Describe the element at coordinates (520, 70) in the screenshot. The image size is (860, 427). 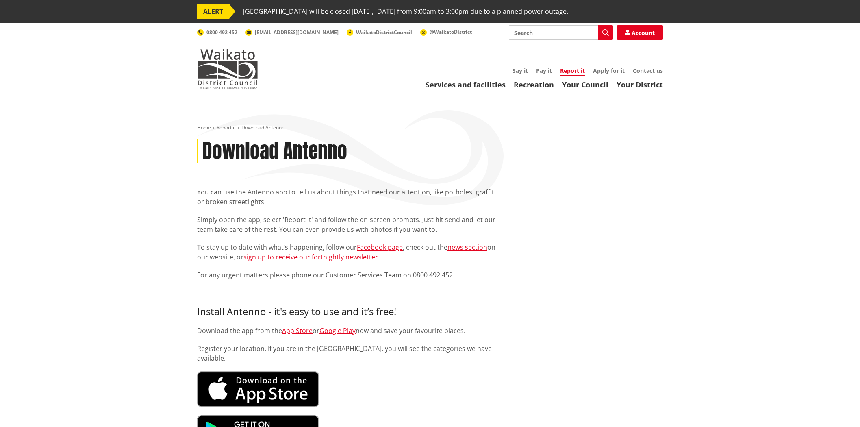
I see `a: Say it` at that location.